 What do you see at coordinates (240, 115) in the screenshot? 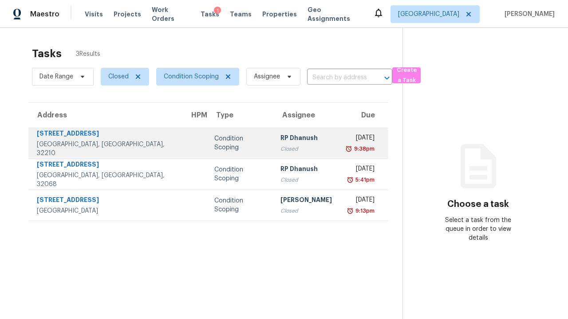
I see `th: Type` at bounding box center [240, 115].